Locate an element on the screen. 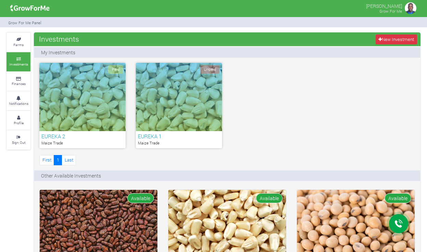 This screenshot has width=427, height=252. a: 1 is located at coordinates (58, 160).